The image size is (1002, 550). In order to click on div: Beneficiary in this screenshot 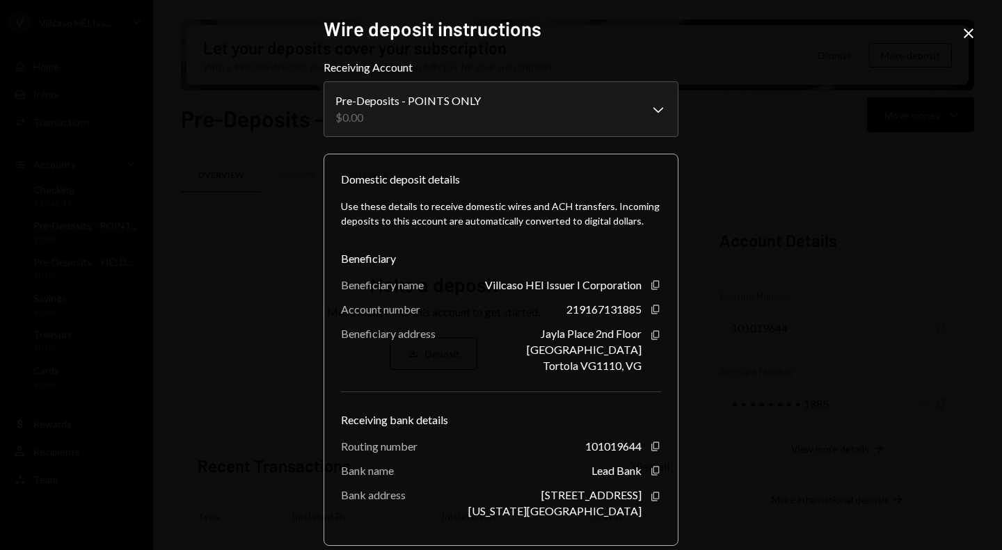, I will do `click(501, 259)`.